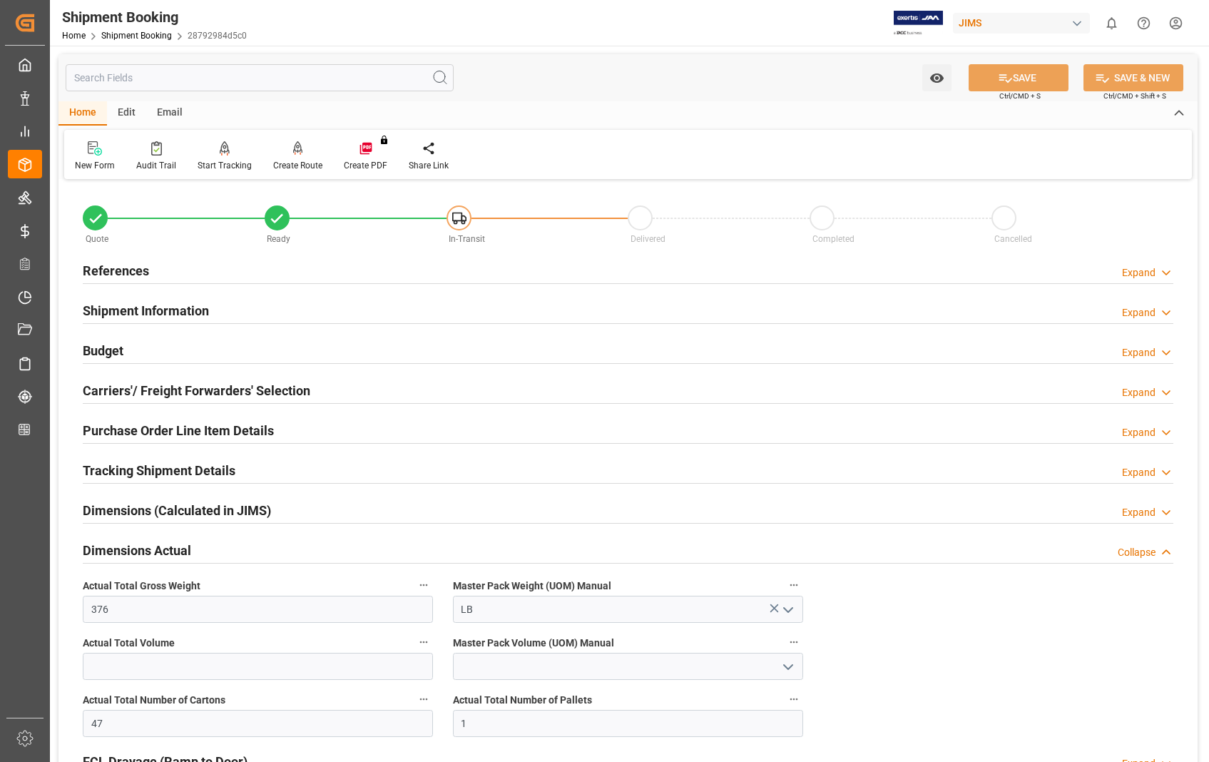 The width and height of the screenshot is (1209, 762). What do you see at coordinates (467, 239) in the screenshot?
I see `span: In-Transit` at bounding box center [467, 239].